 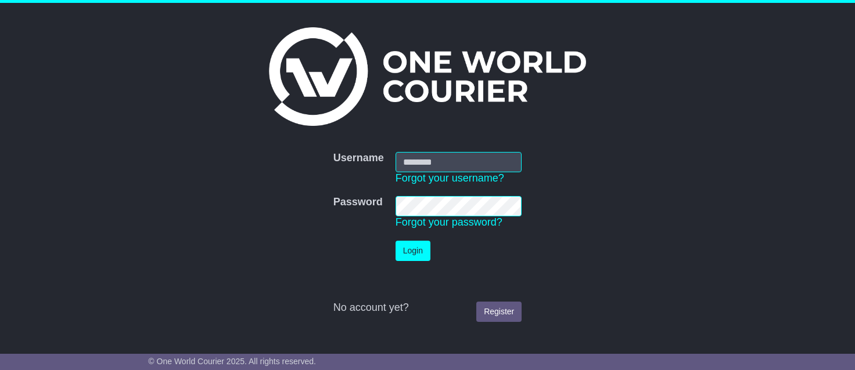 What do you see at coordinates (427, 77) in the screenshot?
I see `img: One World` at bounding box center [427, 77].